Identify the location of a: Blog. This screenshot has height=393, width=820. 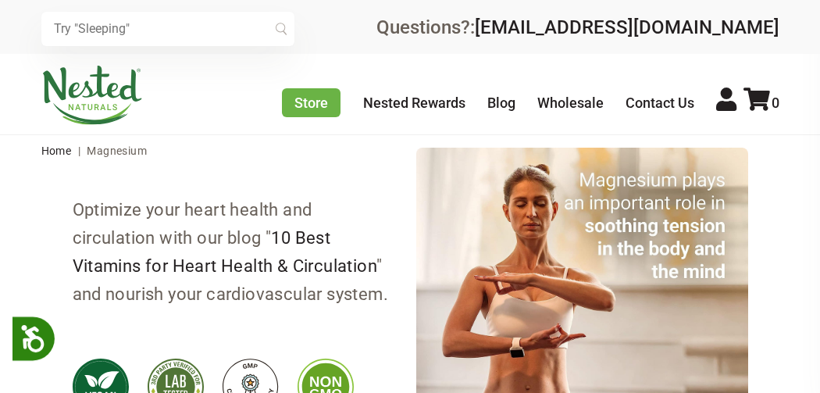
(501, 102).